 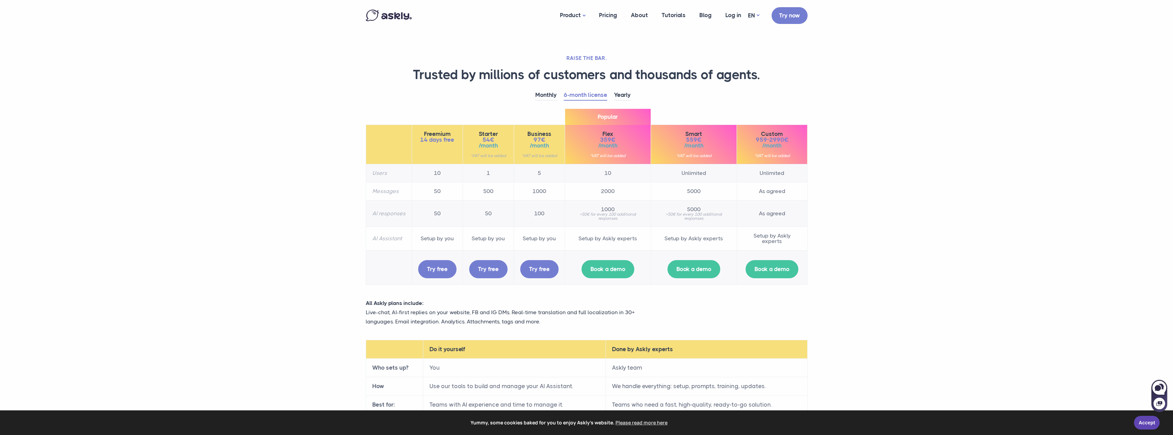 What do you see at coordinates (514, 368) in the screenshot?
I see `td: You` at bounding box center [514, 368].